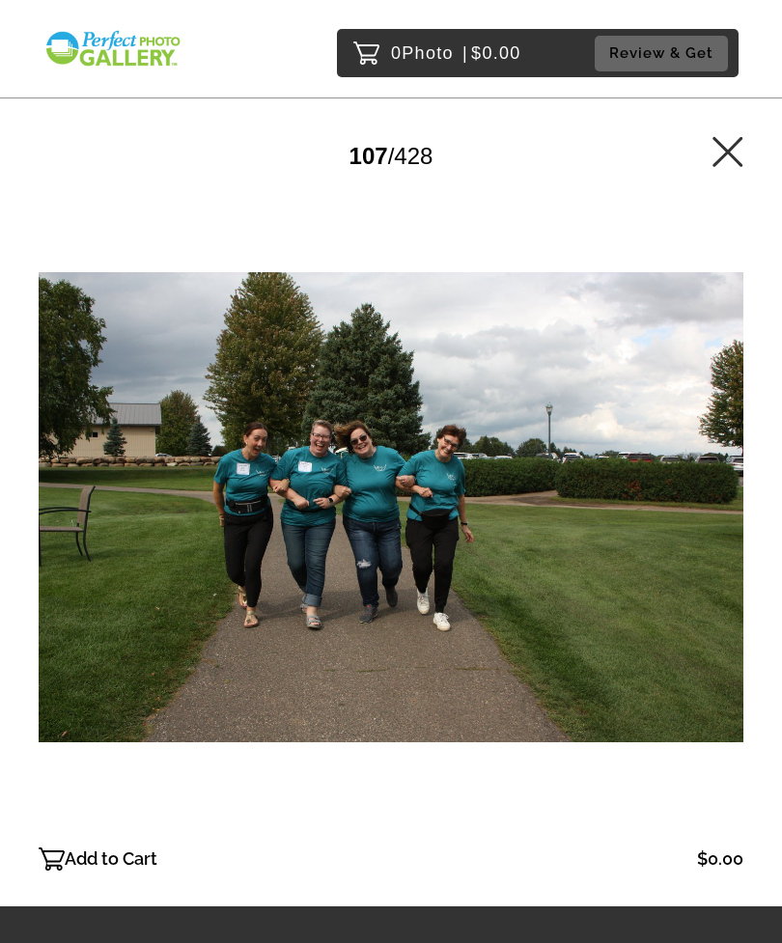 The height and width of the screenshot is (943, 782). I want to click on p: 0 $0.00, so click(455, 53).